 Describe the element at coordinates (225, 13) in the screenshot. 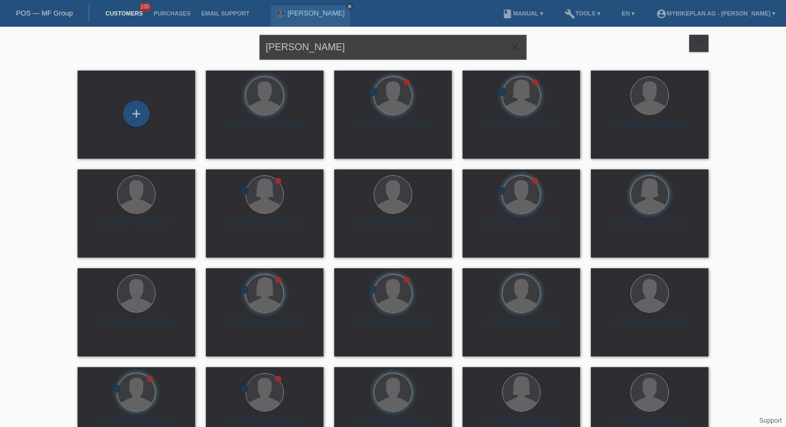

I see `a: Email Support` at that location.